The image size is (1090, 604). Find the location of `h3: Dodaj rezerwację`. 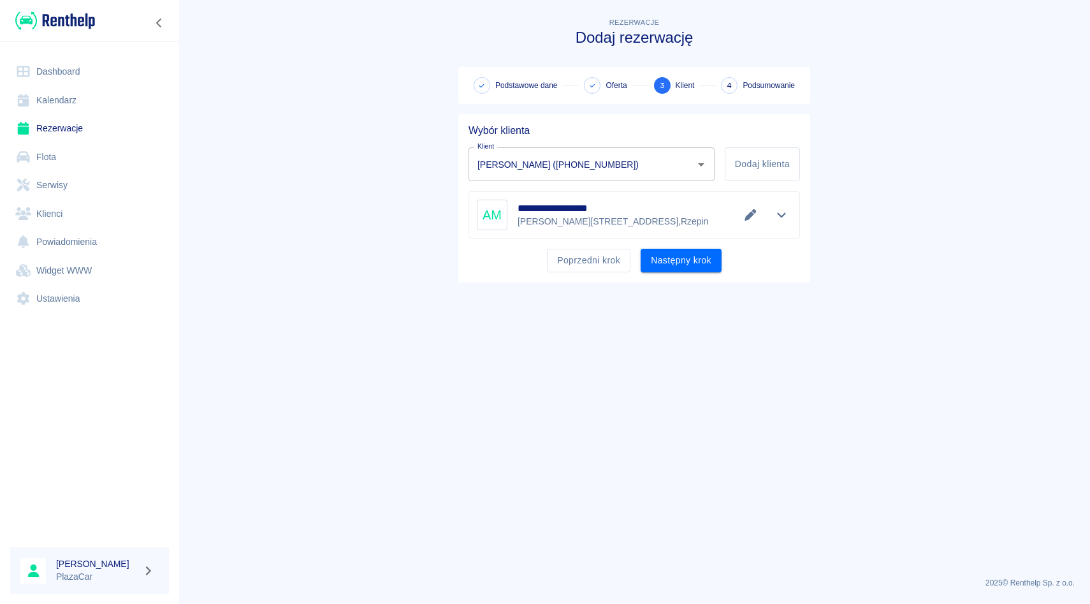

h3: Dodaj rezerwację is located at coordinates (634, 38).